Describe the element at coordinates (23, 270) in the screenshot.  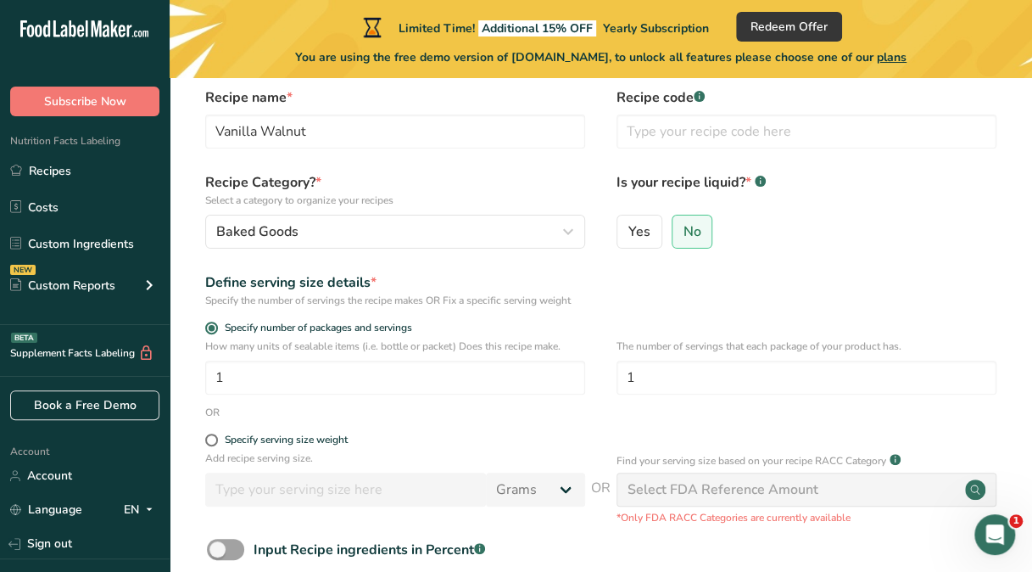
I see `div: NEW` at that location.